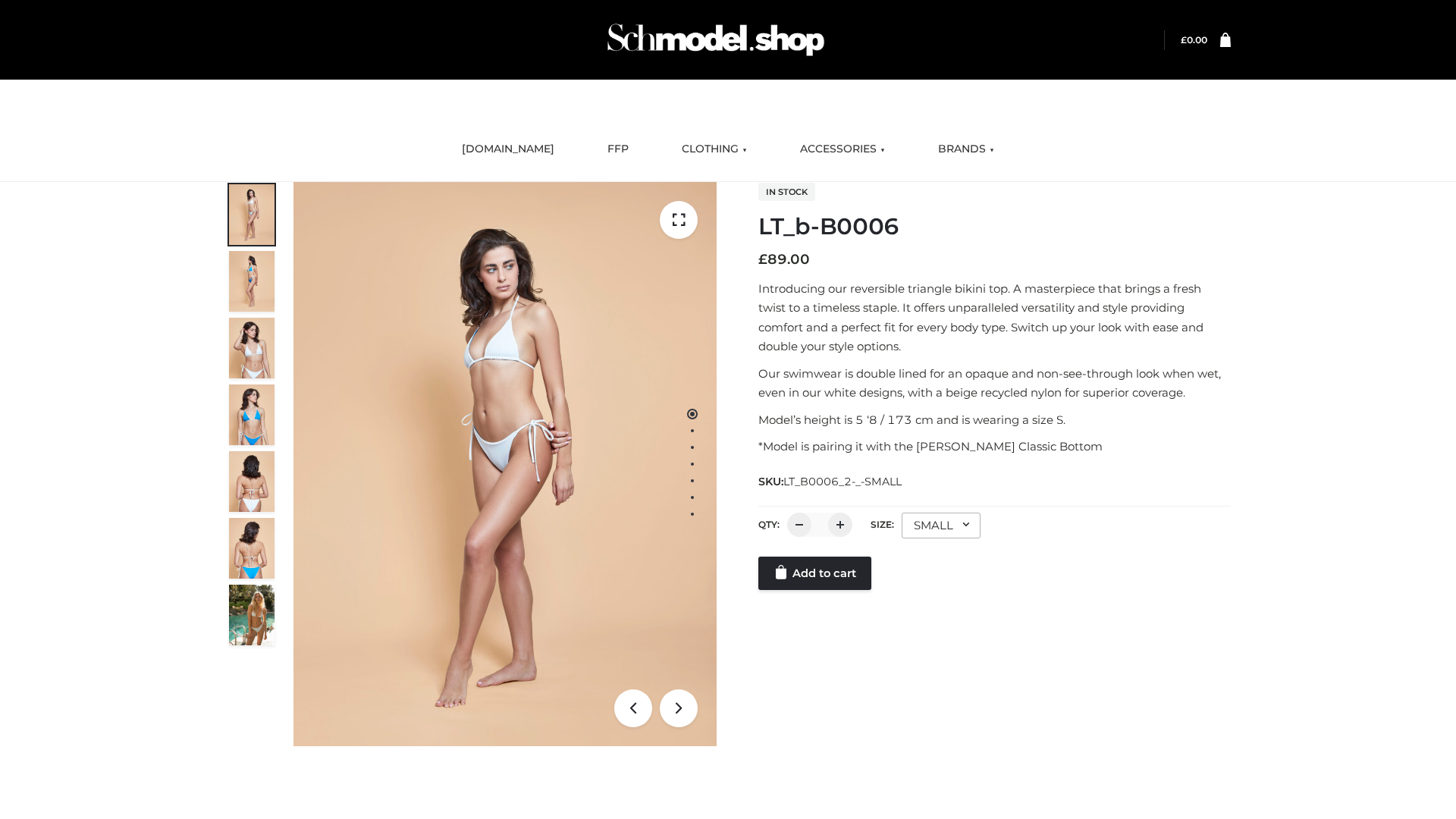 The height and width of the screenshot is (819, 1456). What do you see at coordinates (994, 317) in the screenshot?
I see `p: Introducing our reversible triangle bikini top. A masterpiece that brings a fresh twist to a time...` at bounding box center [994, 317].